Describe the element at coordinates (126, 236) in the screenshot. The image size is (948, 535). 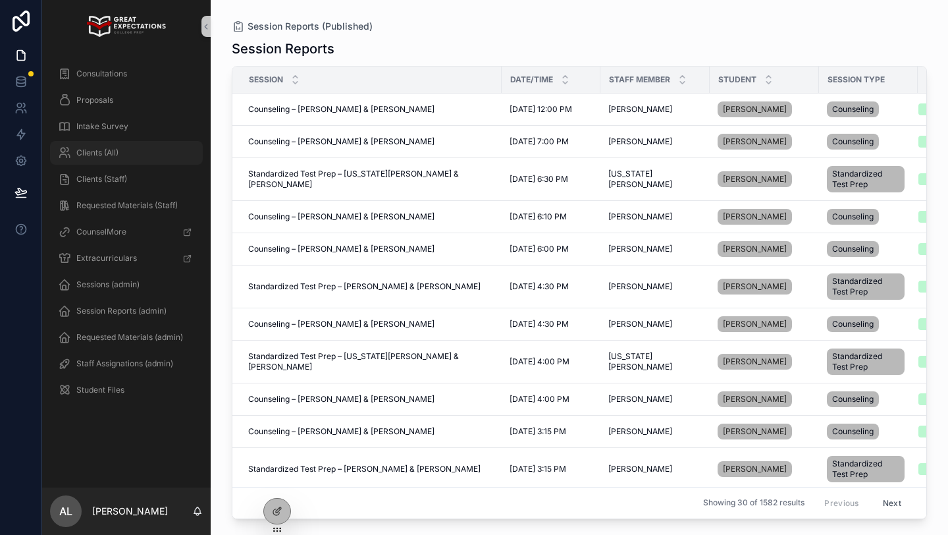
I see `div: scrollable content` at that location.